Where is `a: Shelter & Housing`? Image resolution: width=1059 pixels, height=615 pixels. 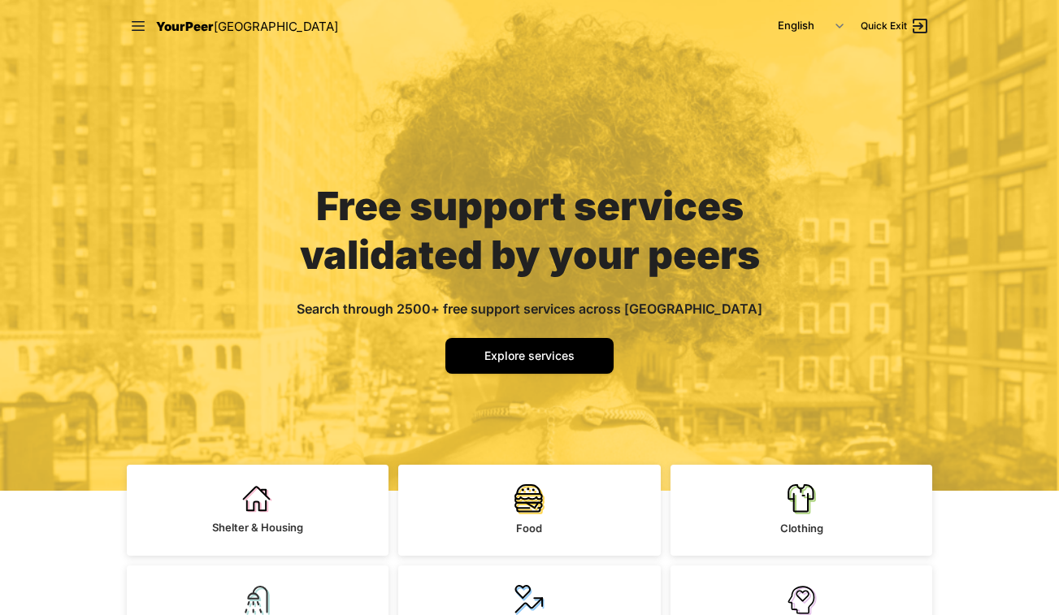 a: Shelter & Housing is located at coordinates (258, 510).